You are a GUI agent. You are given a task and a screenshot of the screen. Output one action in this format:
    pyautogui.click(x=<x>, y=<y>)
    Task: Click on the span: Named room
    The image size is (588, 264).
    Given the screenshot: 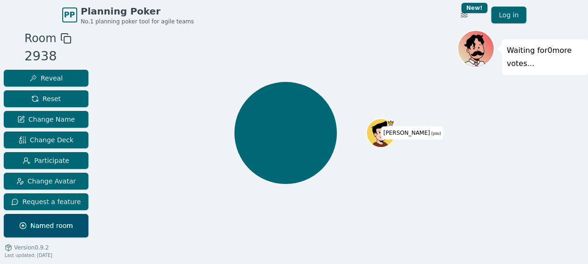 What is the action you would take?
    pyautogui.click(x=46, y=226)
    